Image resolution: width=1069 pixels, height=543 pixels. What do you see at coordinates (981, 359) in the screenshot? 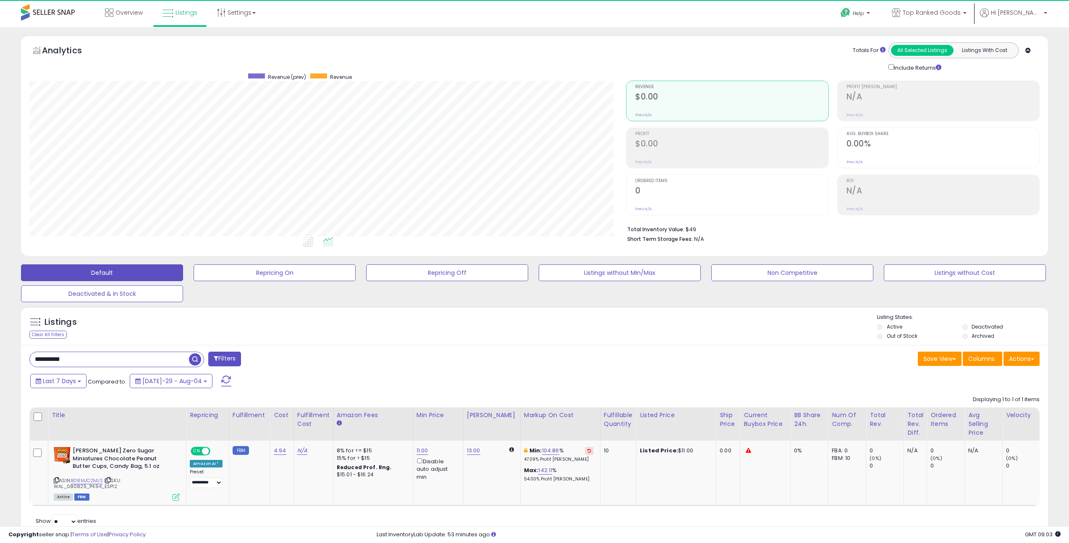
I see `span: Columns` at bounding box center [981, 359].